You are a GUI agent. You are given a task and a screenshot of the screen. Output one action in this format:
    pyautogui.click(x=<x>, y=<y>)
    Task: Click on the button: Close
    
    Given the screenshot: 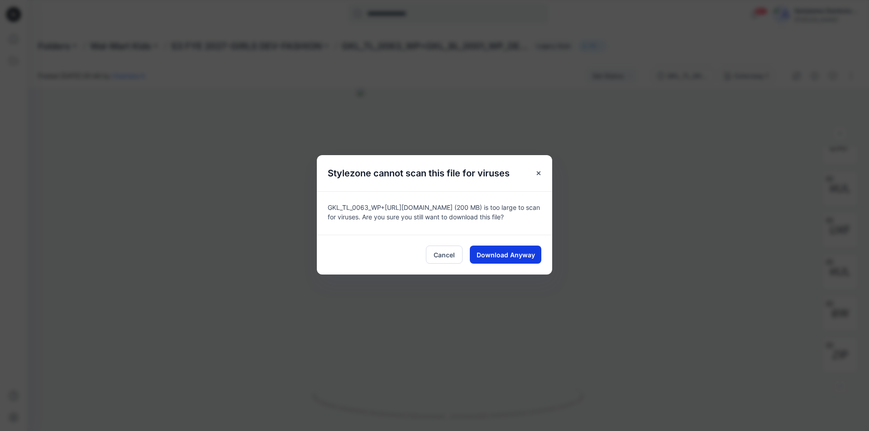 What is the action you would take?
    pyautogui.click(x=539, y=173)
    